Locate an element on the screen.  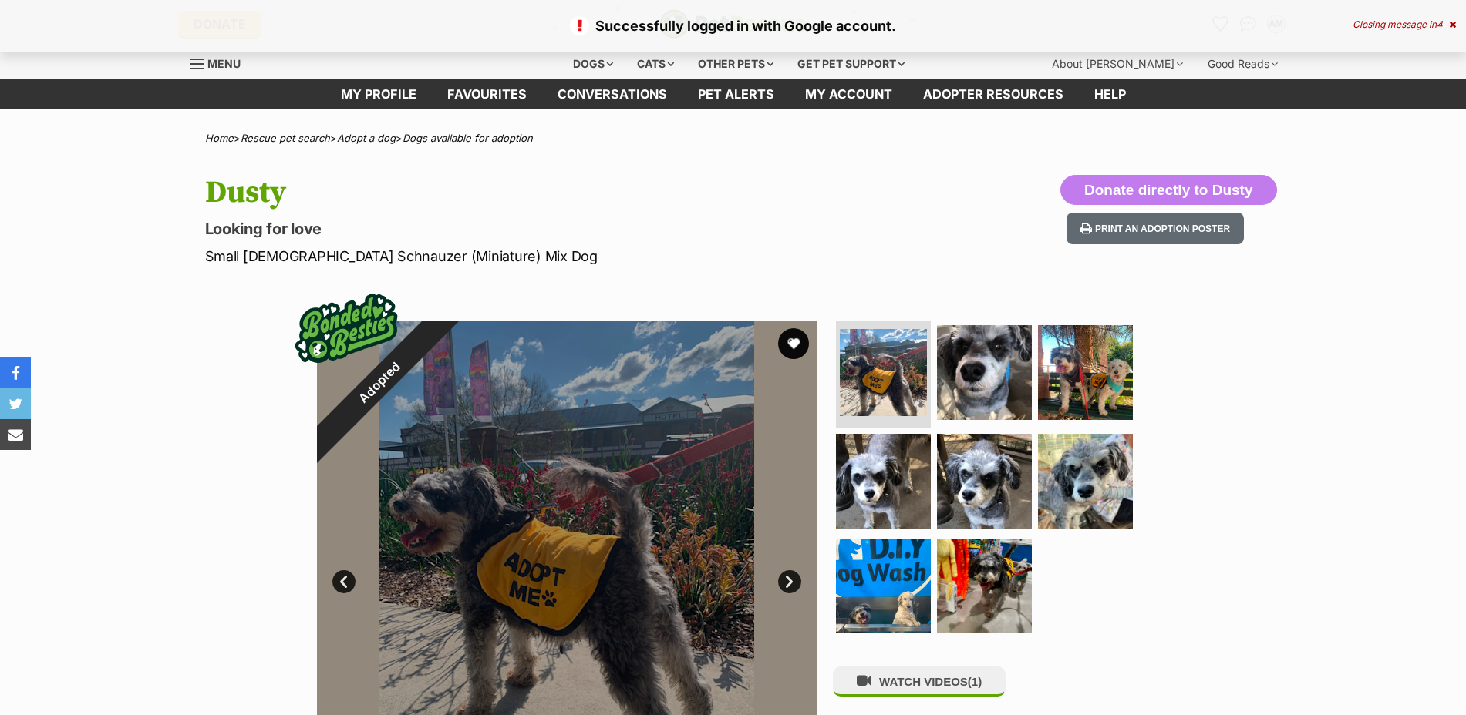
button: Print an adoption poster is located at coordinates (1155, 228).